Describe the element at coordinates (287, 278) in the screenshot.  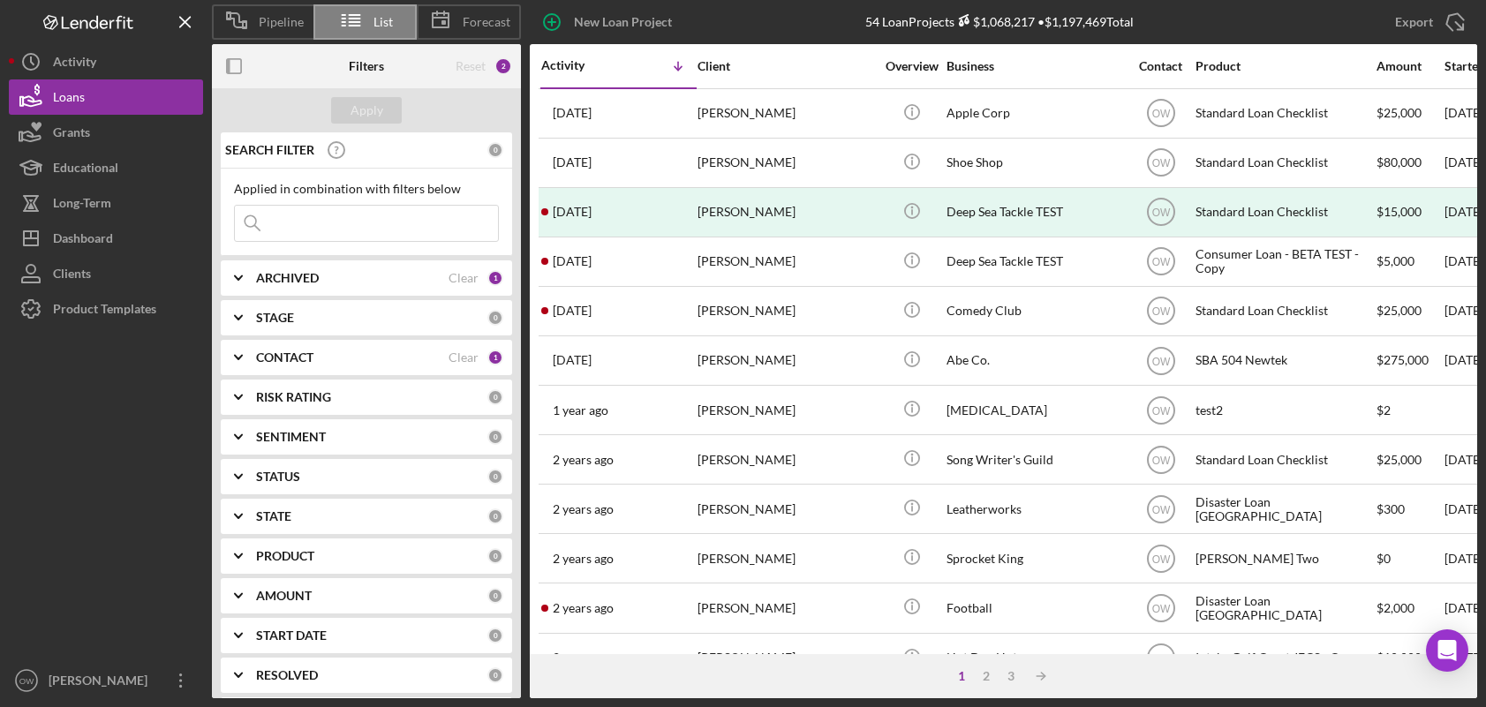
I see `b: ARCHIVED` at that location.